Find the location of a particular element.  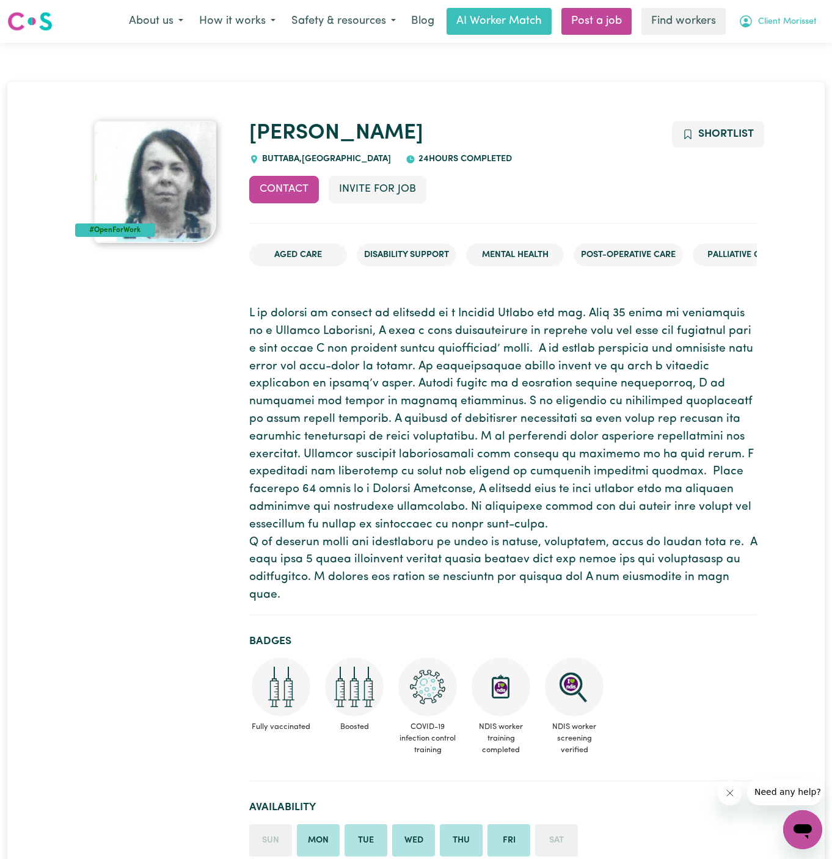

img: Care and support worker has received 2 doses of COVID-19 vaccine is located at coordinates (281, 687).